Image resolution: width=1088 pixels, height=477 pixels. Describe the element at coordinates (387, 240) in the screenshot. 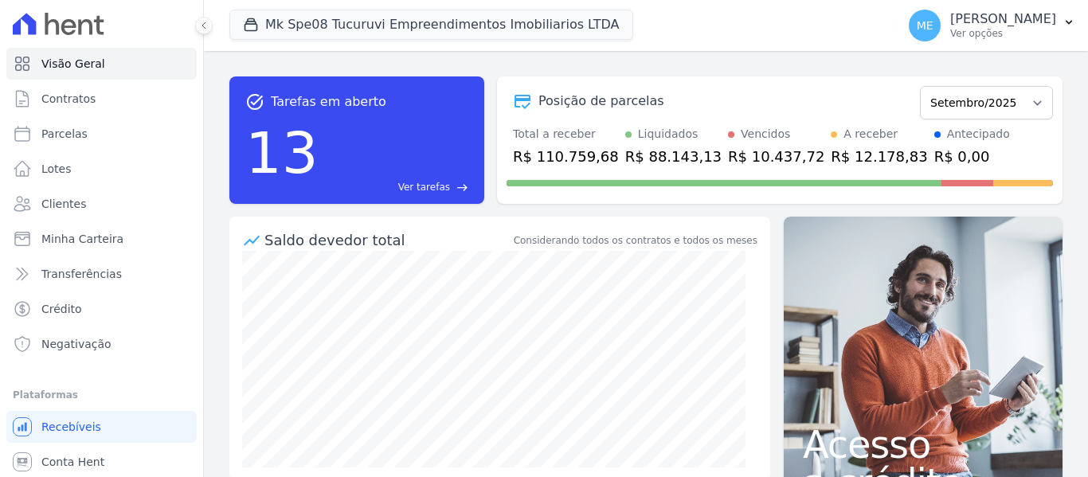

I see `div: Saldo devedor total` at that location.